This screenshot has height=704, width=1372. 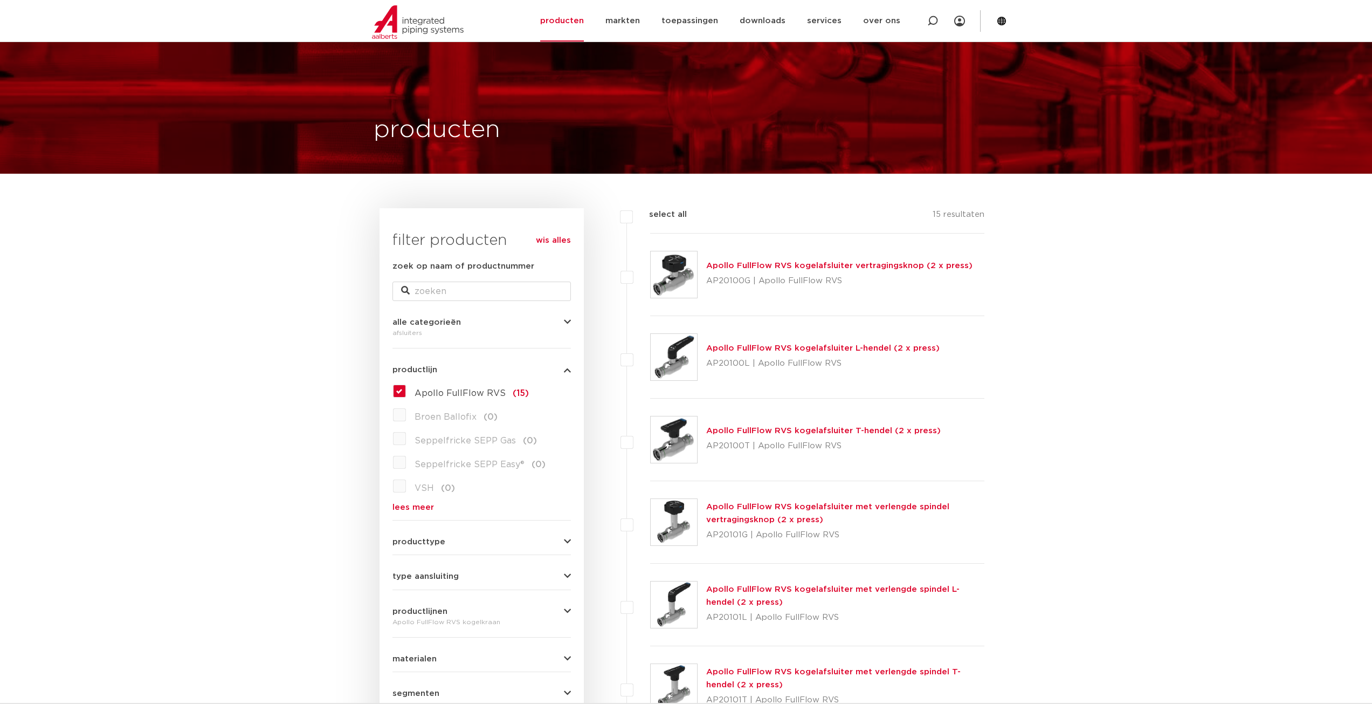 What do you see at coordinates (460, 393) in the screenshot?
I see `span: Apollo FullFlow RVS` at bounding box center [460, 393].